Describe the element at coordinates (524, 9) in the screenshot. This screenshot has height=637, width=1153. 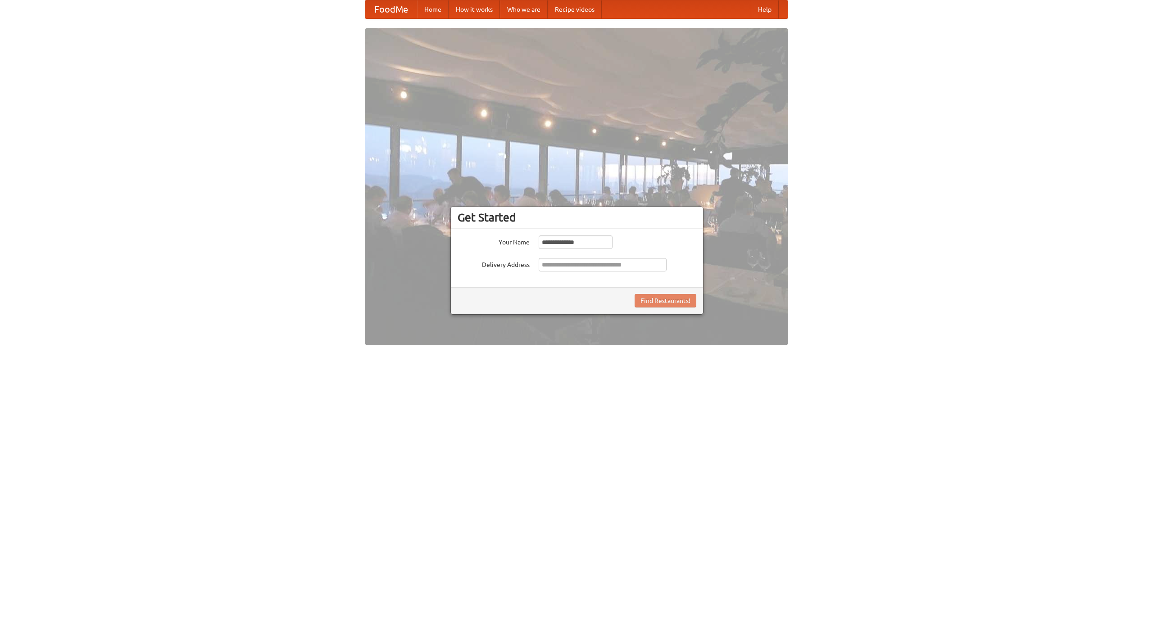
I see `a: Who we are` at that location.